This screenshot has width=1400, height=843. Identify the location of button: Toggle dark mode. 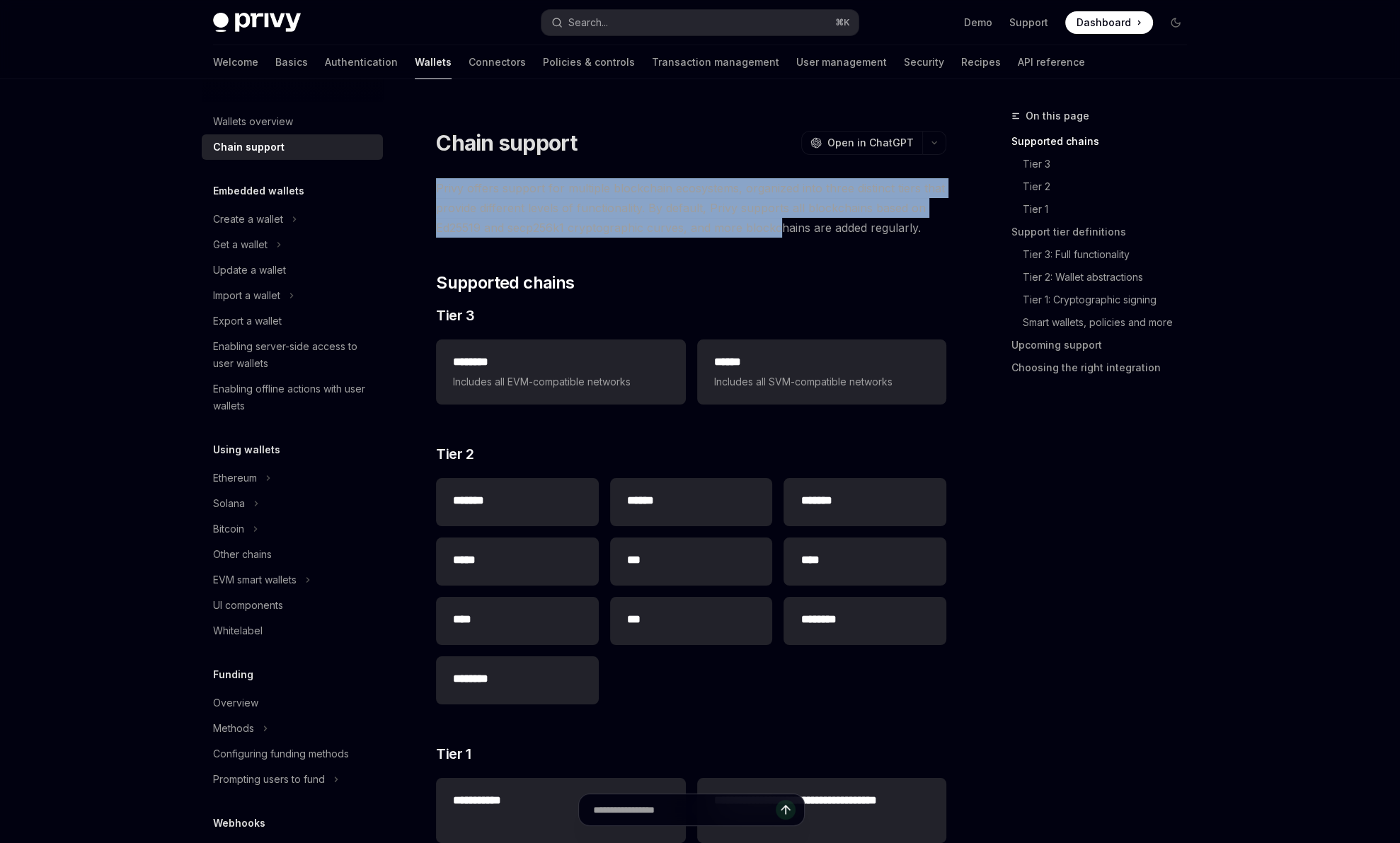
(1176, 23).